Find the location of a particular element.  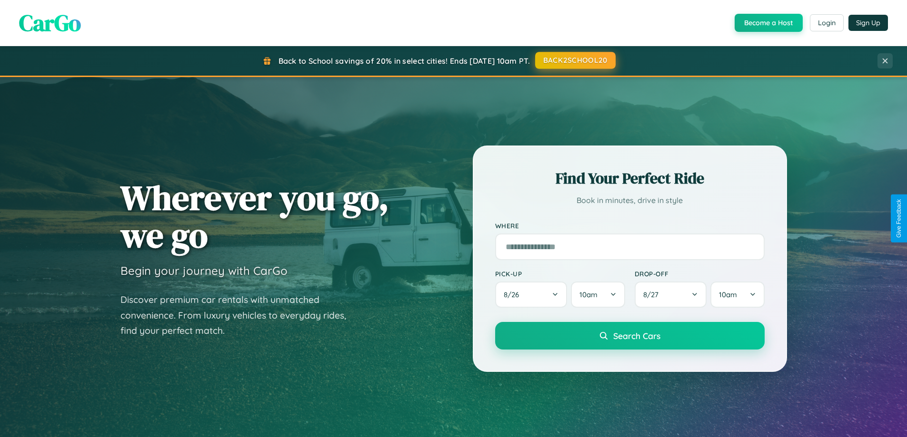

h1: Wherever you go, we go is located at coordinates (255, 217).